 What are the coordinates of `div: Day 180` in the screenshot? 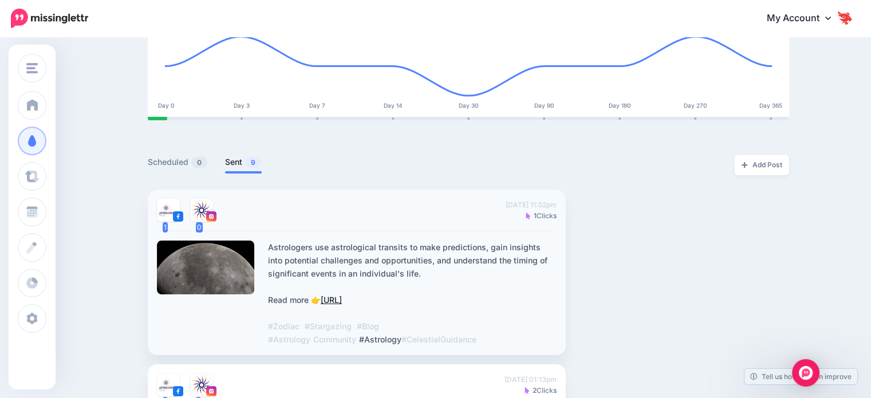 It's located at (620, 105).